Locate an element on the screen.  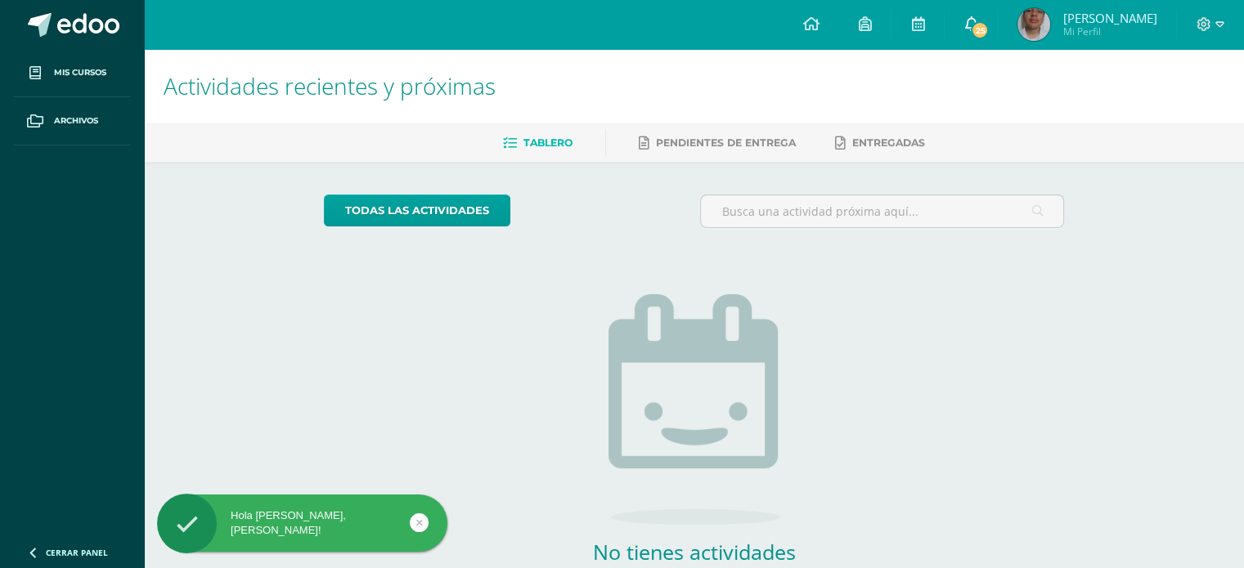
span: Tablero is located at coordinates (548, 142).